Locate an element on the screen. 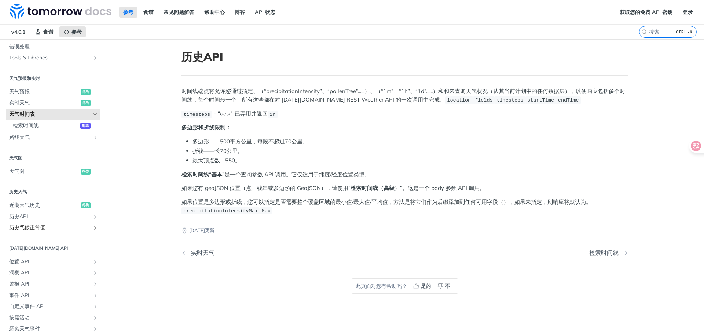  a: 天气图得到 is located at coordinates (53, 172).